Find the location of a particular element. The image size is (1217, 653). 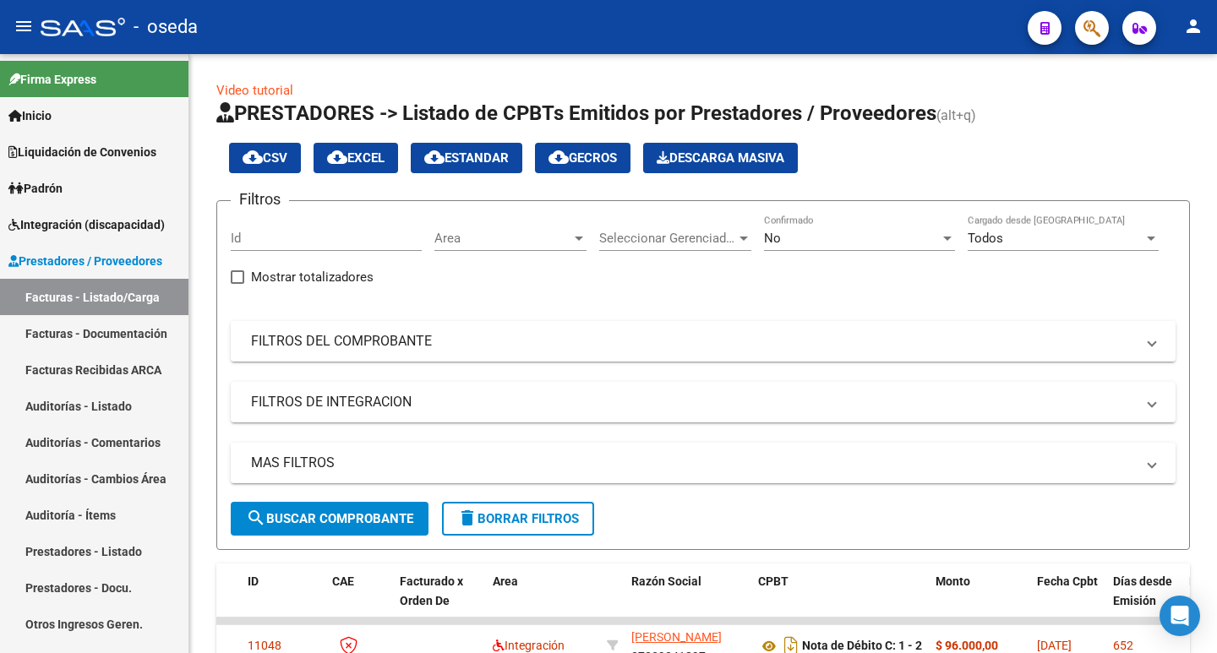

datatable-header-cell: Facturado x Orden De is located at coordinates (439, 601).